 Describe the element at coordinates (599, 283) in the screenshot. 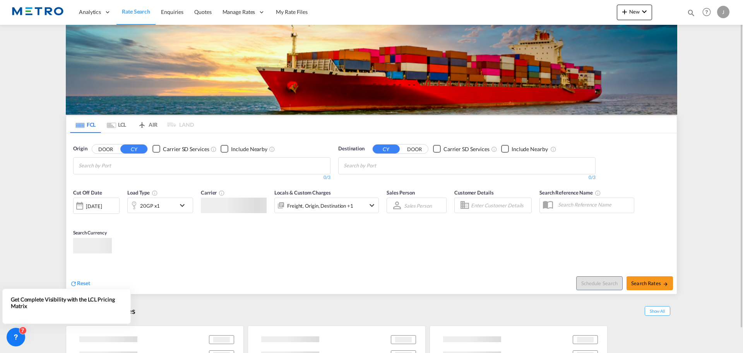

I see `button: Note: By default Schedule search will only considerorigin ports, destination ports and cut off da...` at that location.